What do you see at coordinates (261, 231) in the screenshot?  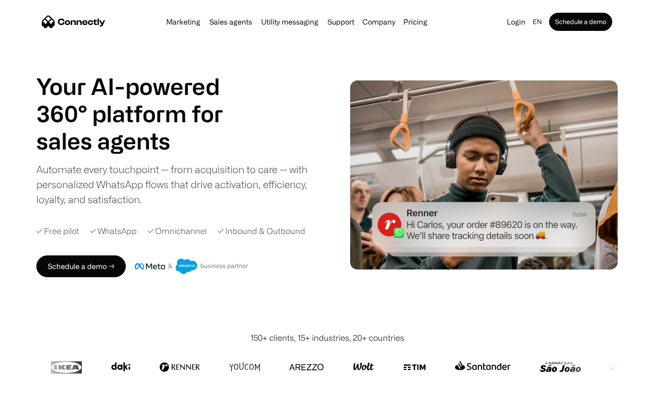 I see `div: ✓ Inbound & Outbound` at bounding box center [261, 231].